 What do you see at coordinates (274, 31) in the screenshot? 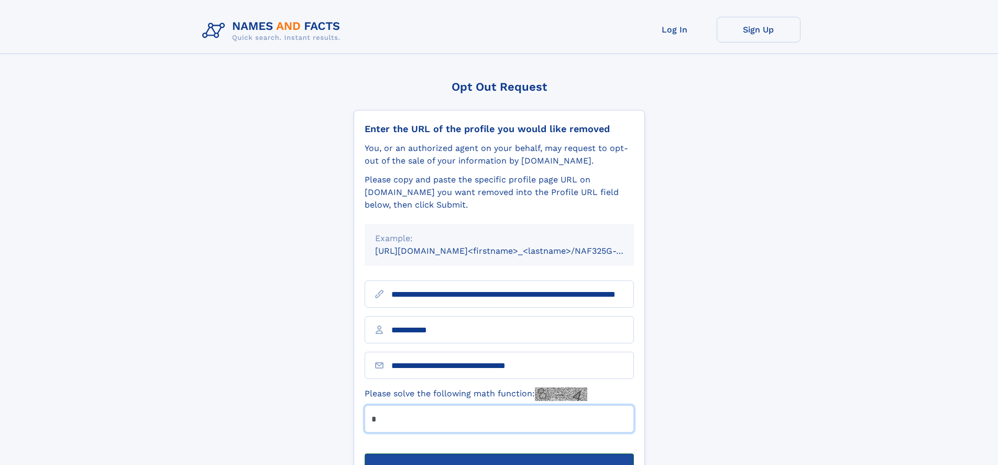
I see `img: Logo Names and Facts` at bounding box center [274, 31].